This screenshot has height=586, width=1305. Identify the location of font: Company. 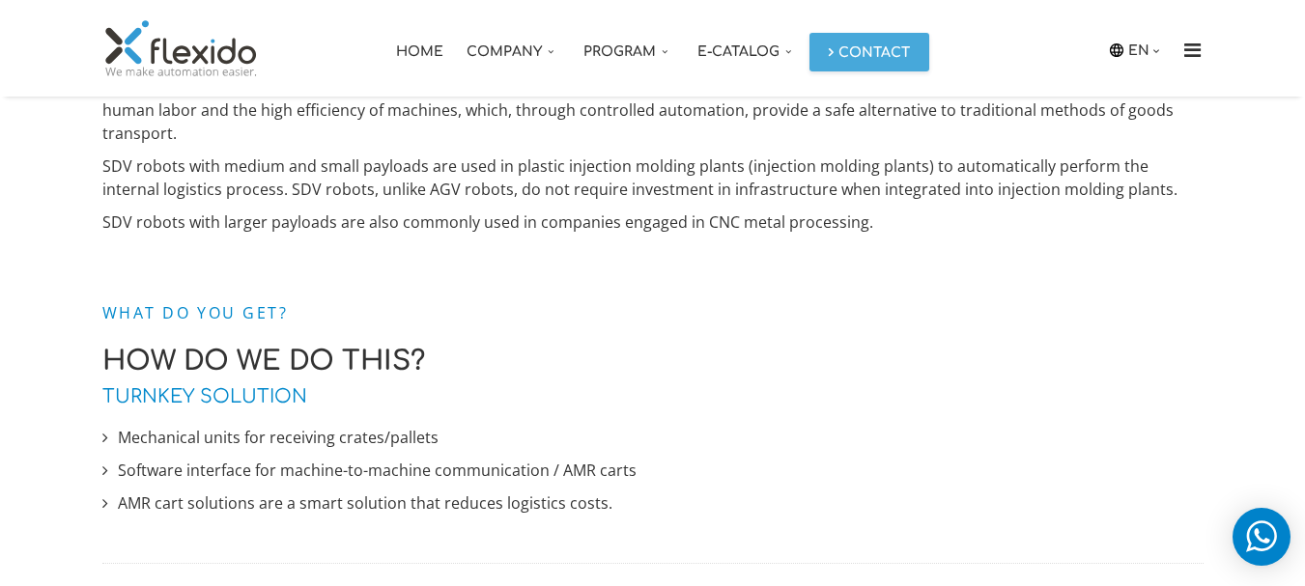
(504, 51).